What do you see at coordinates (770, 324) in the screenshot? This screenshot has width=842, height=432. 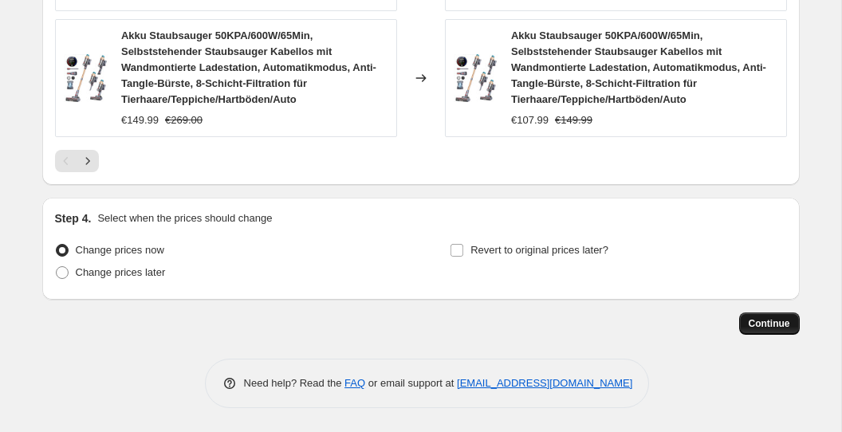 I see `span: Continue` at bounding box center [770, 324].